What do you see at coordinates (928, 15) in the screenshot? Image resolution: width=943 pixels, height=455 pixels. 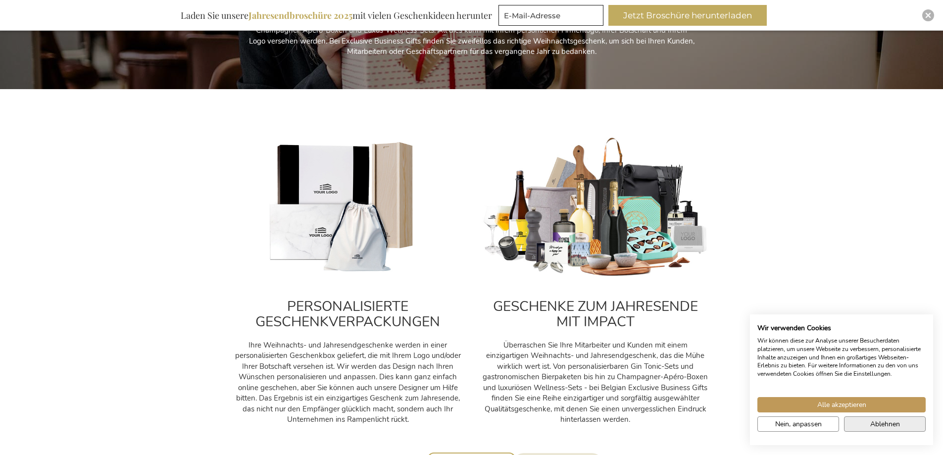 I see `img: Close` at bounding box center [928, 15].